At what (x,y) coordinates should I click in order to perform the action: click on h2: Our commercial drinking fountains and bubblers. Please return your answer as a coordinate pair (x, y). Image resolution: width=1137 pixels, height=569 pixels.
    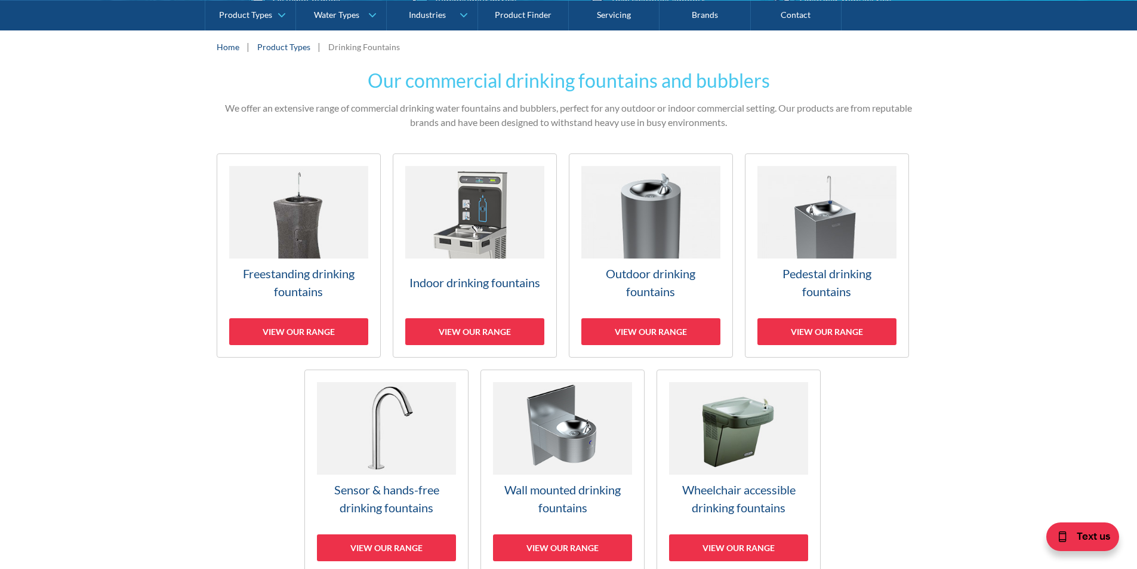
    Looking at the image, I should click on (569, 81).